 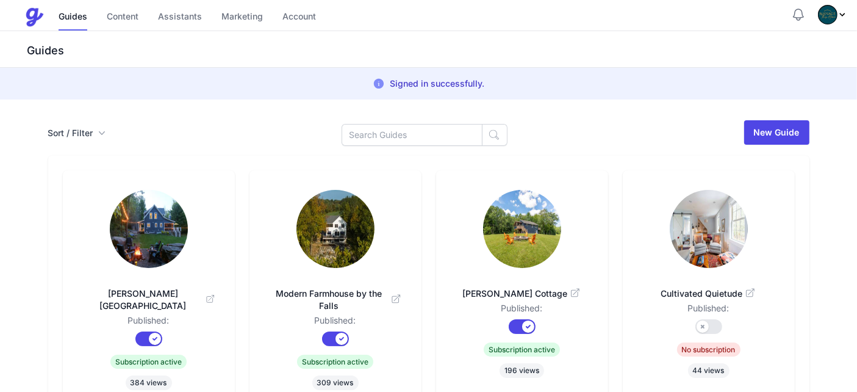 I want to click on span: Cultivated Quietude, so click(x=709, y=293).